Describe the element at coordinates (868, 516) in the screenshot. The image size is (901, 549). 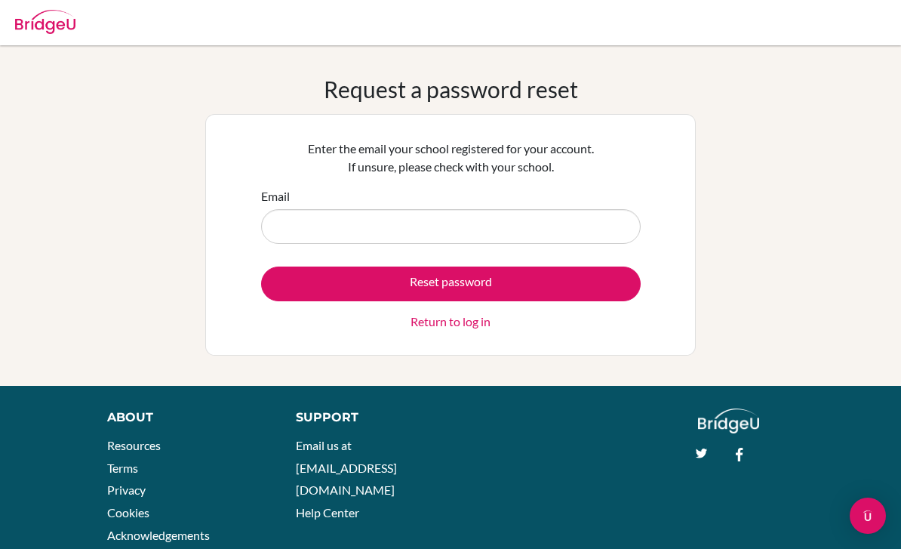
I see `div: Open Intercom Messenger` at that location.